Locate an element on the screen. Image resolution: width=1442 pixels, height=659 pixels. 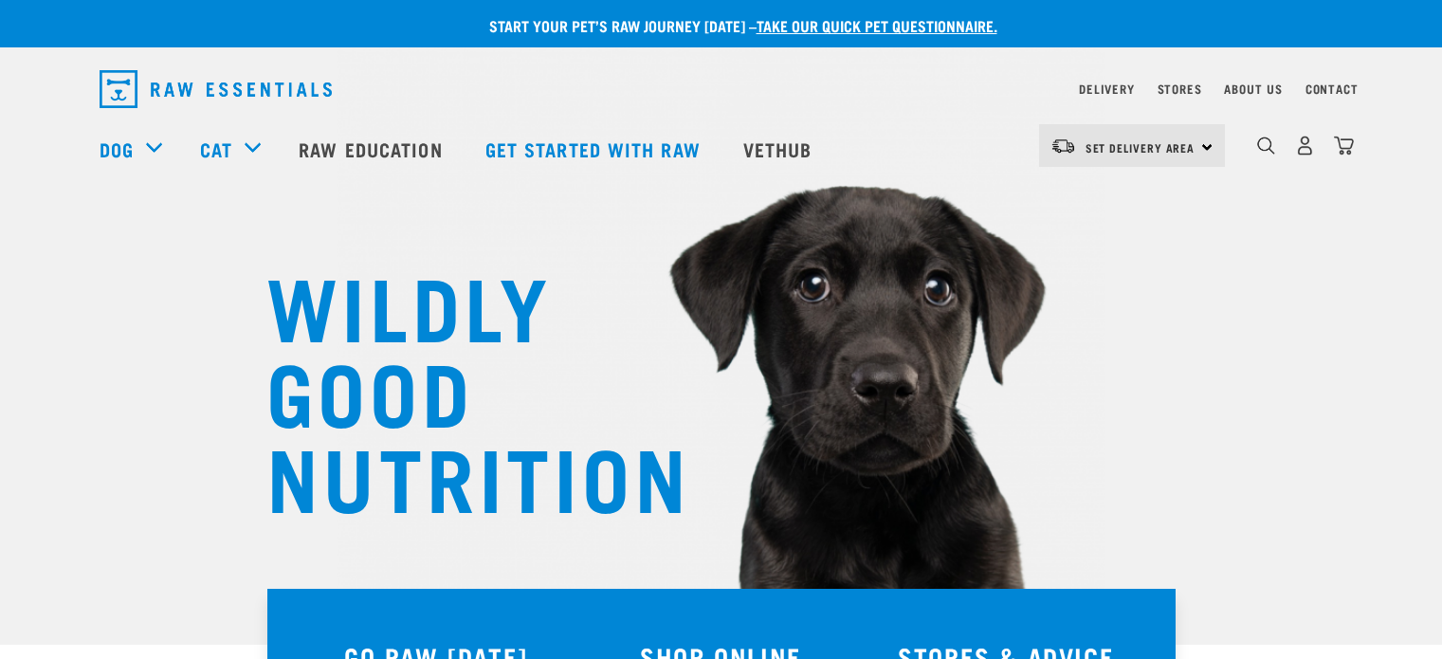
nav: dropdown navigation is located at coordinates (722, 89).